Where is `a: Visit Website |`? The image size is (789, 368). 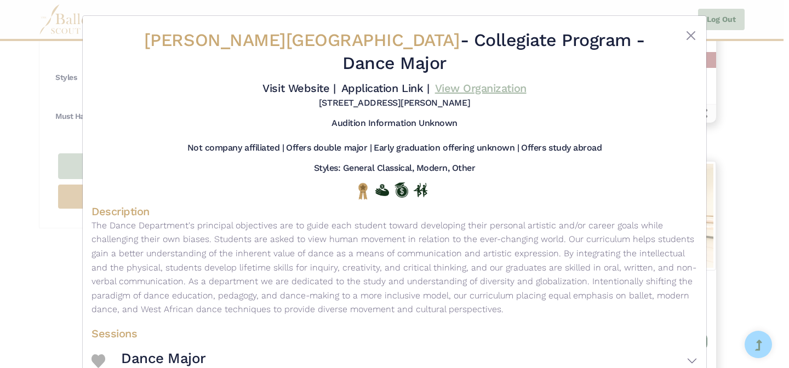 a: Visit Website | is located at coordinates (299, 88).